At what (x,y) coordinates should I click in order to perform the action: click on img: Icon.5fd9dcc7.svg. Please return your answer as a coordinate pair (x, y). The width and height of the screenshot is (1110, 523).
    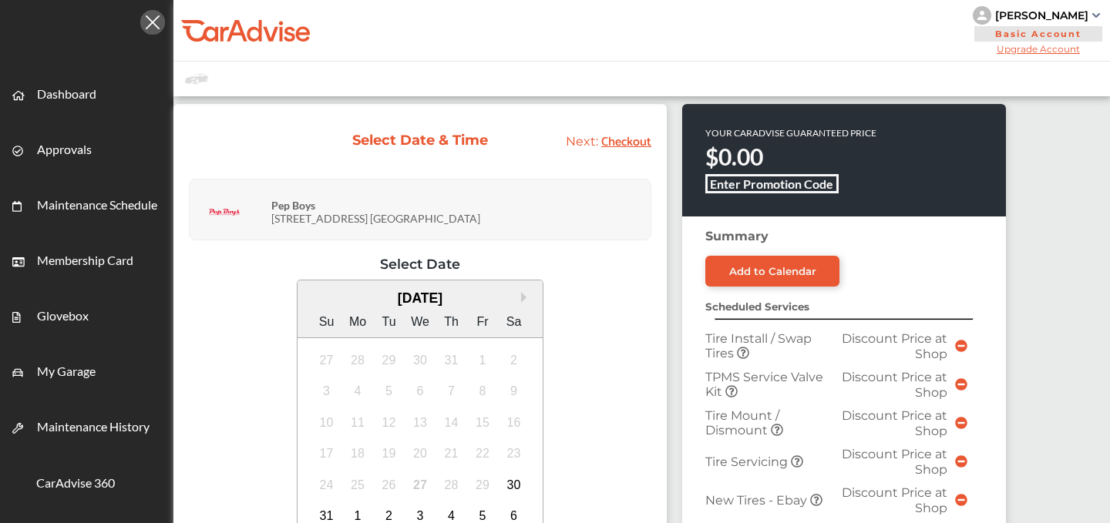
    Looking at the image, I should click on (153, 22).